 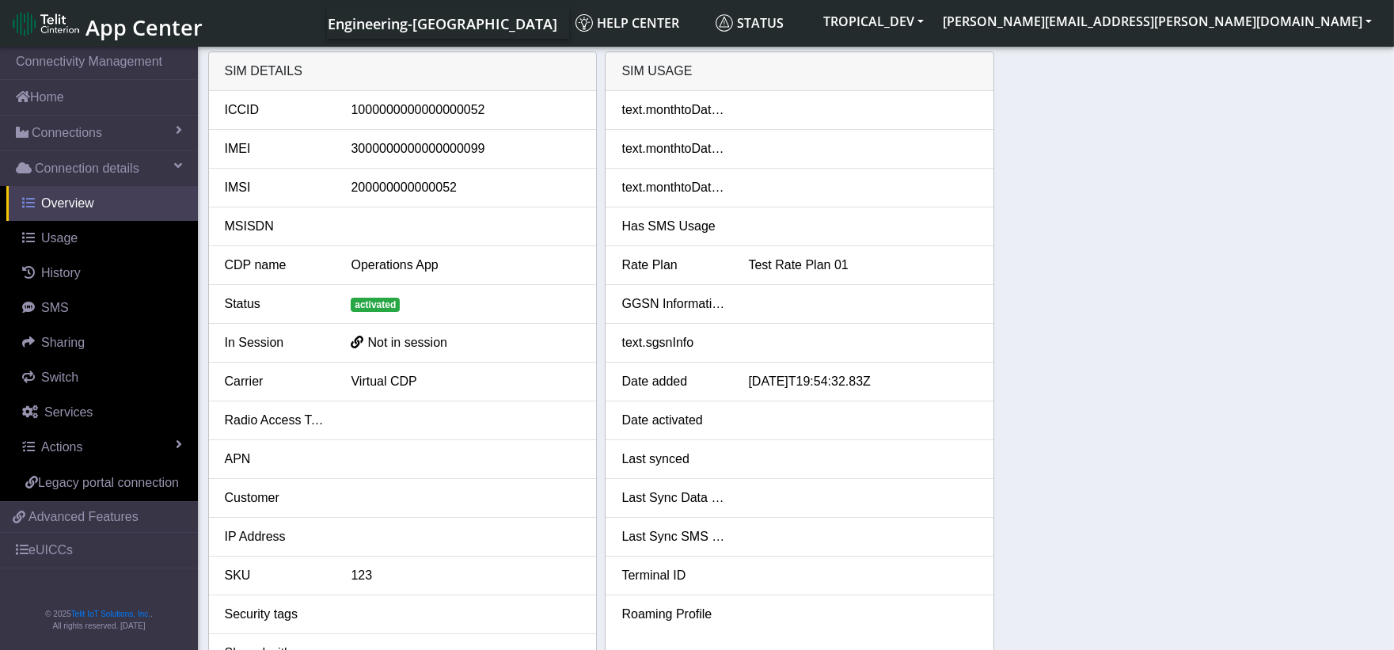 What do you see at coordinates (144, 27) in the screenshot?
I see `span: App Center` at bounding box center [144, 27].